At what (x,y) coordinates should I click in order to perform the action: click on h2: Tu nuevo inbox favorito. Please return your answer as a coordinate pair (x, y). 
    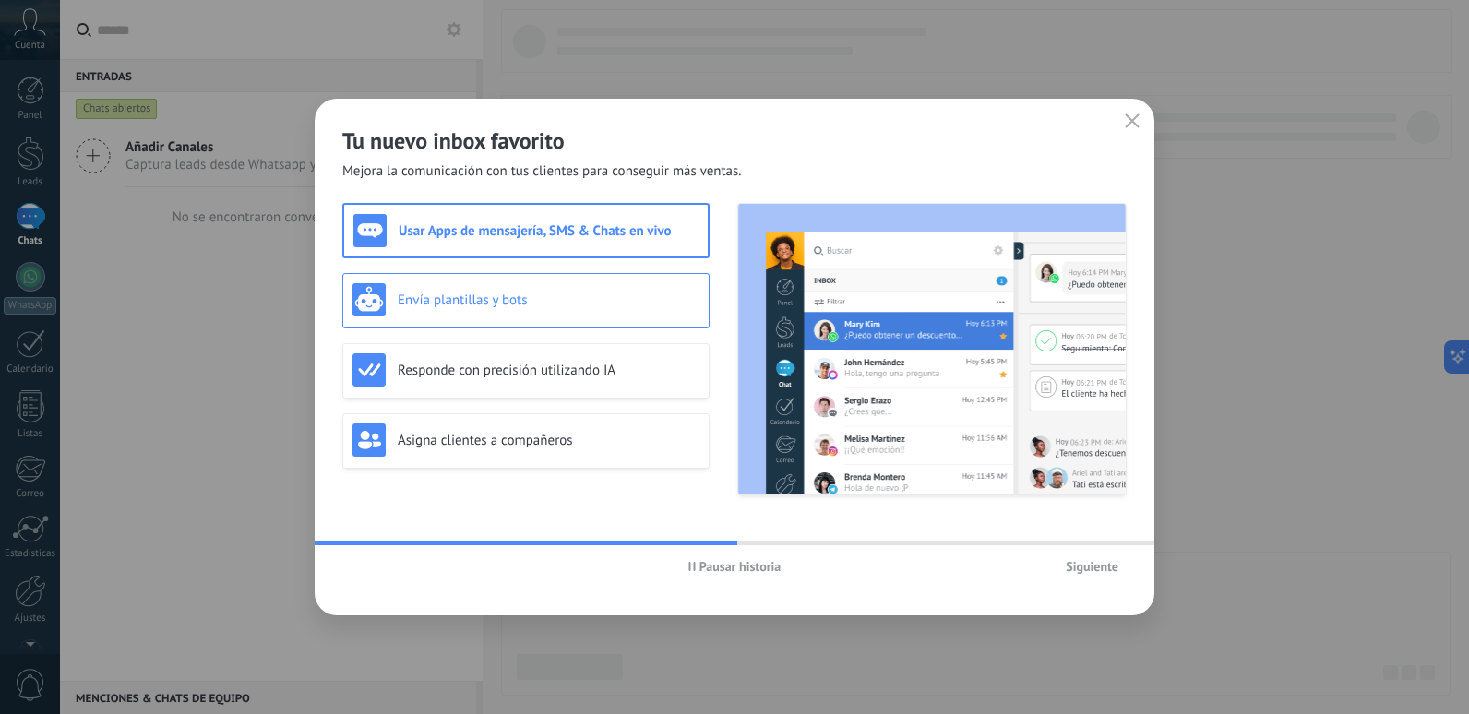
    Looking at the image, I should click on (735, 140).